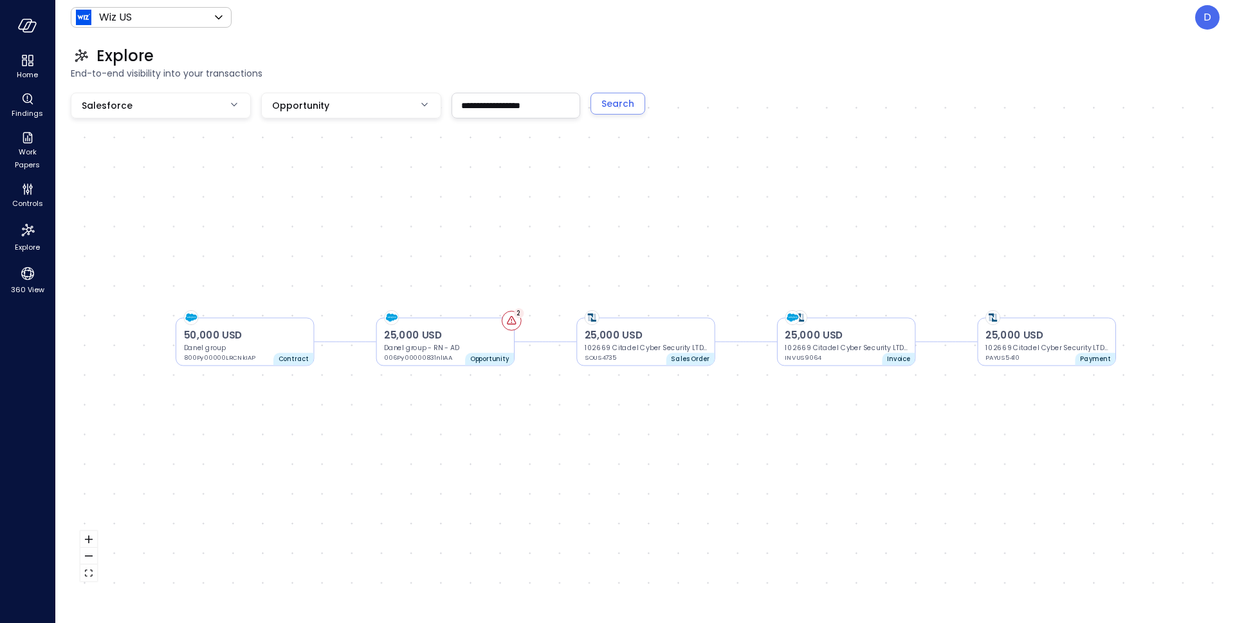  I want to click on div: Dudu, so click(1207, 17).